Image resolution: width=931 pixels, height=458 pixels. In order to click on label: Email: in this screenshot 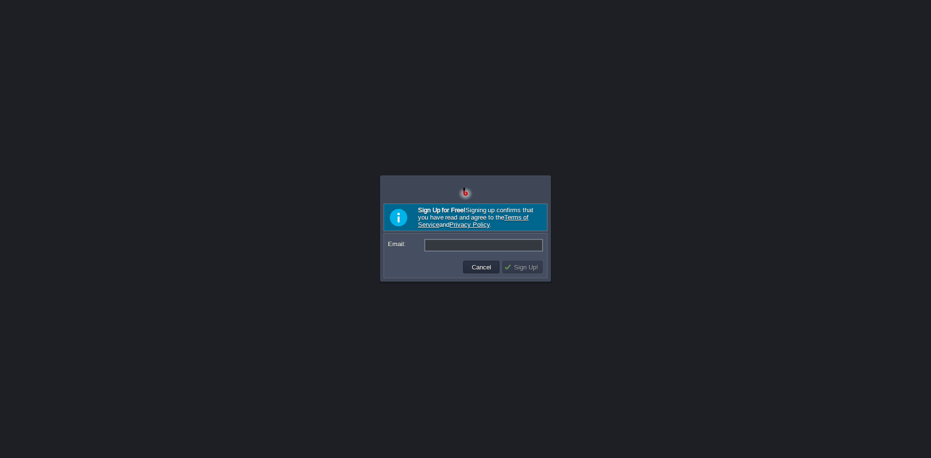, I will do `click(405, 244)`.